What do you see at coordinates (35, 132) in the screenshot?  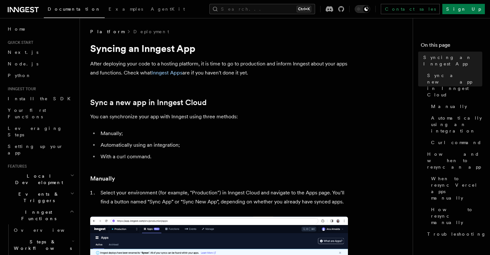 I see `span: Leveraging Steps` at bounding box center [35, 132].